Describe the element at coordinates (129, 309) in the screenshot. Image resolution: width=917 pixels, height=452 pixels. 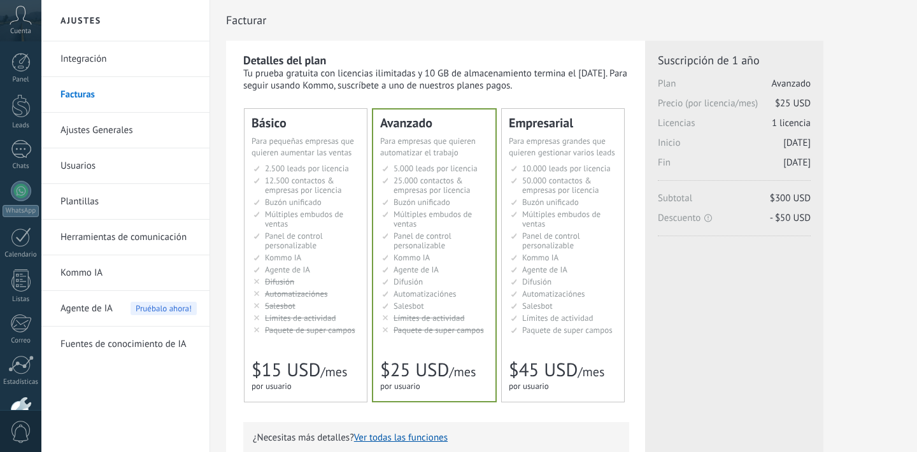
I see `a: Agente de IA Pruébalo ahora!` at that location.